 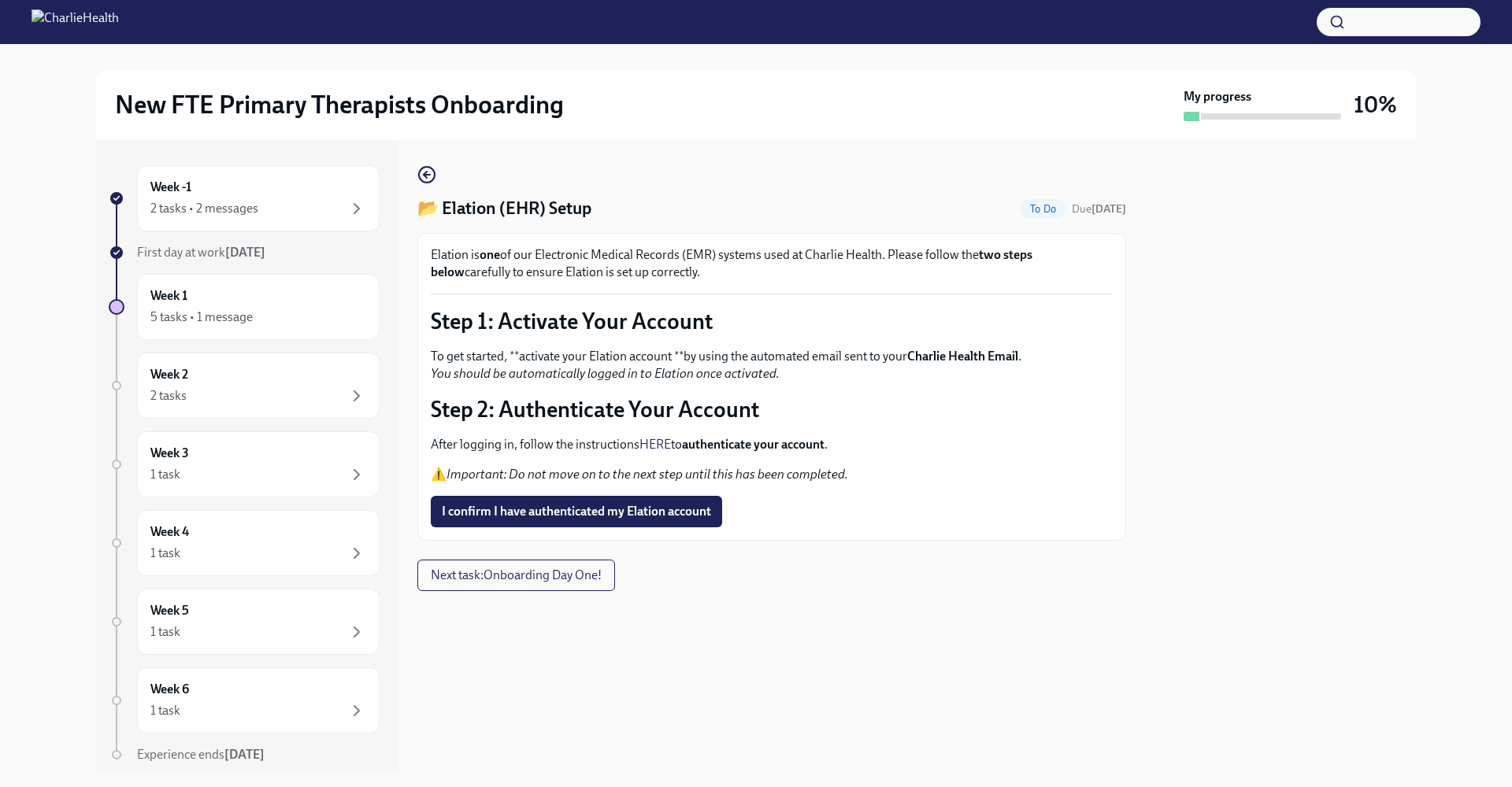 I want to click on a: Week 41 task, so click(x=244, y=543).